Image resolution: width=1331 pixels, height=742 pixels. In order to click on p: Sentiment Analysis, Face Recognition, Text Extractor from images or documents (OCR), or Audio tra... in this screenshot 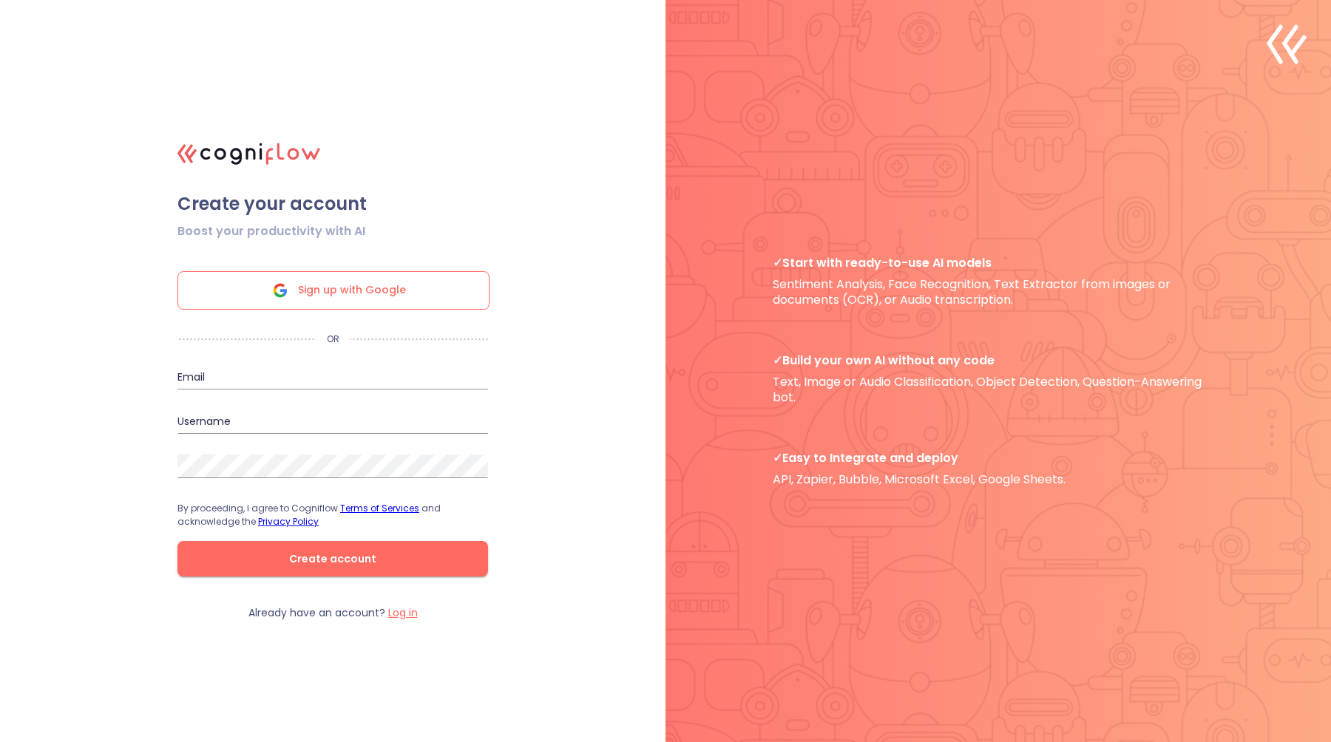, I will do `click(998, 282)`.